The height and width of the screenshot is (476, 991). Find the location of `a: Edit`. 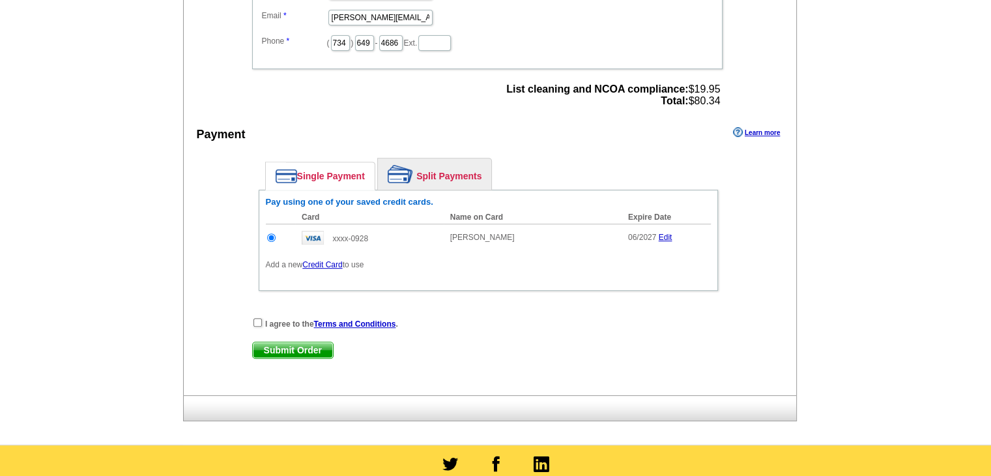

a: Edit is located at coordinates (665, 237).